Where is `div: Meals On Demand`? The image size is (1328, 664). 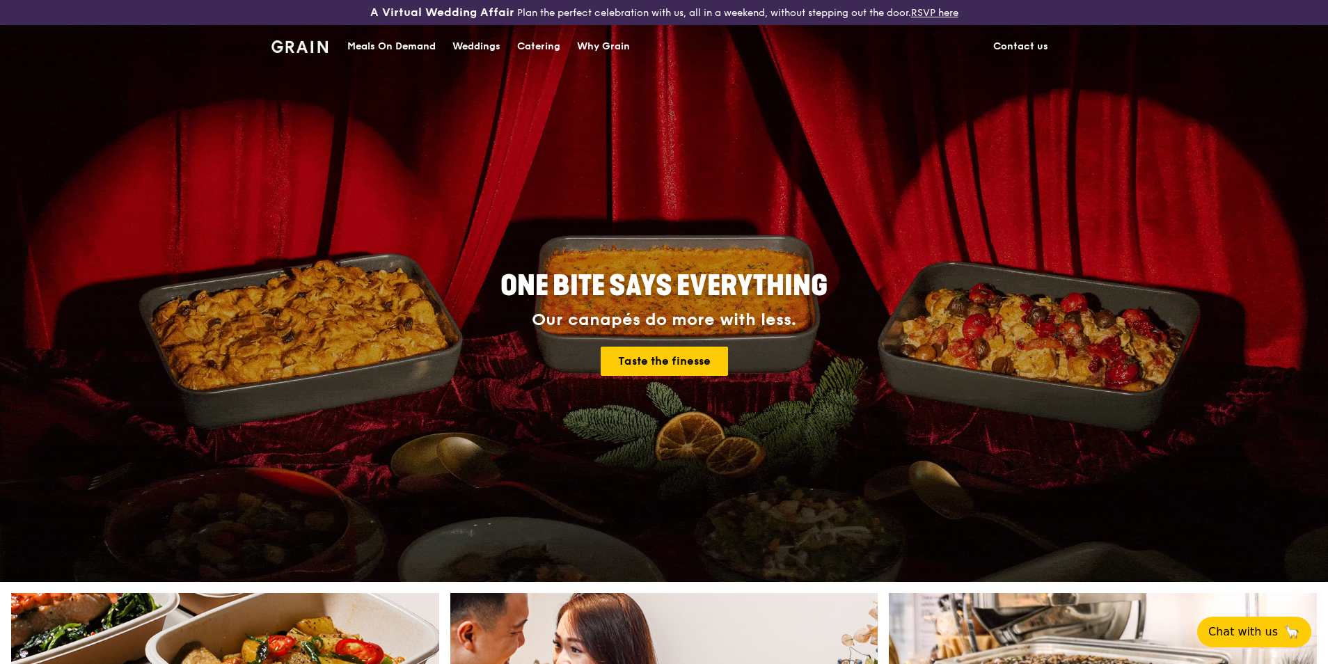
div: Meals On Demand is located at coordinates (391, 47).